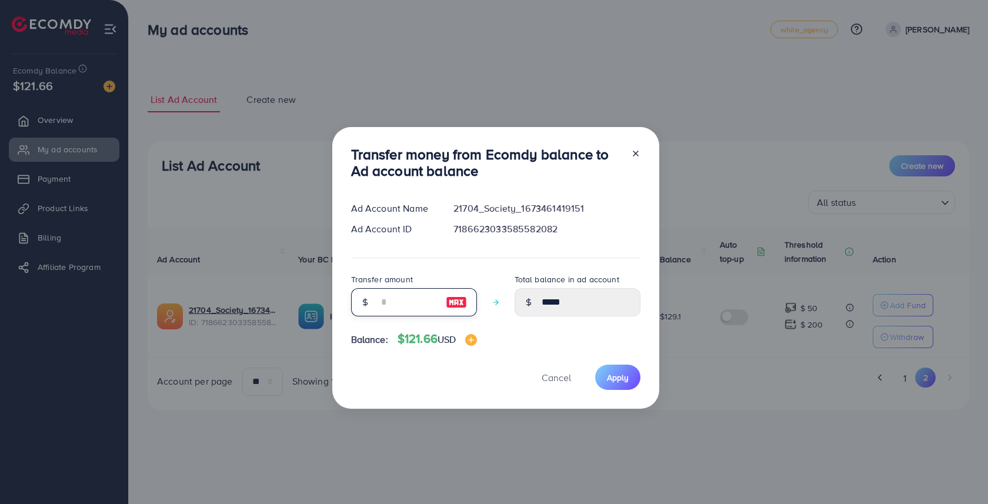 This screenshot has width=988, height=504. Describe the element at coordinates (617, 377) in the screenshot. I see `button: Apply` at that location.